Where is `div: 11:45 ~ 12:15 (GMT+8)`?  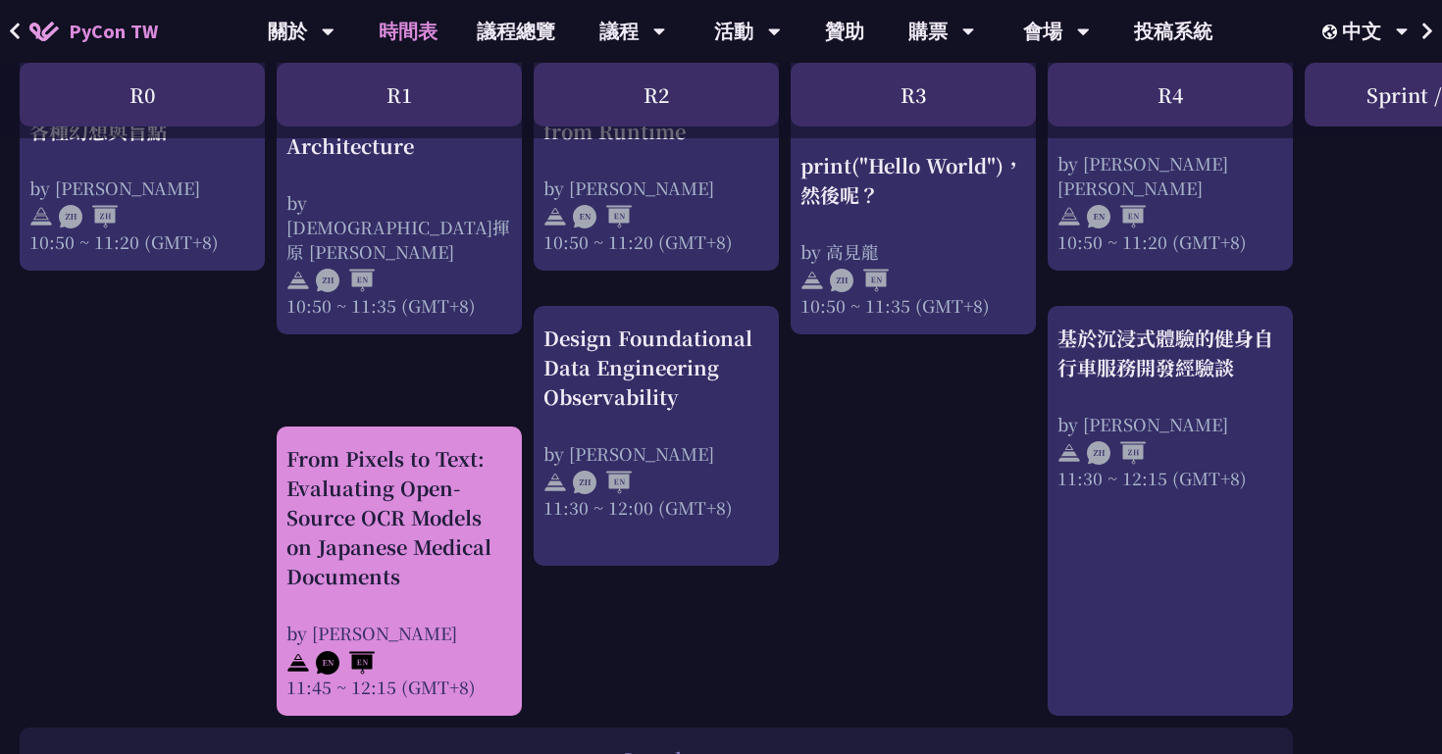 div: 11:45 ~ 12:15 (GMT+8) is located at coordinates (399, 687).